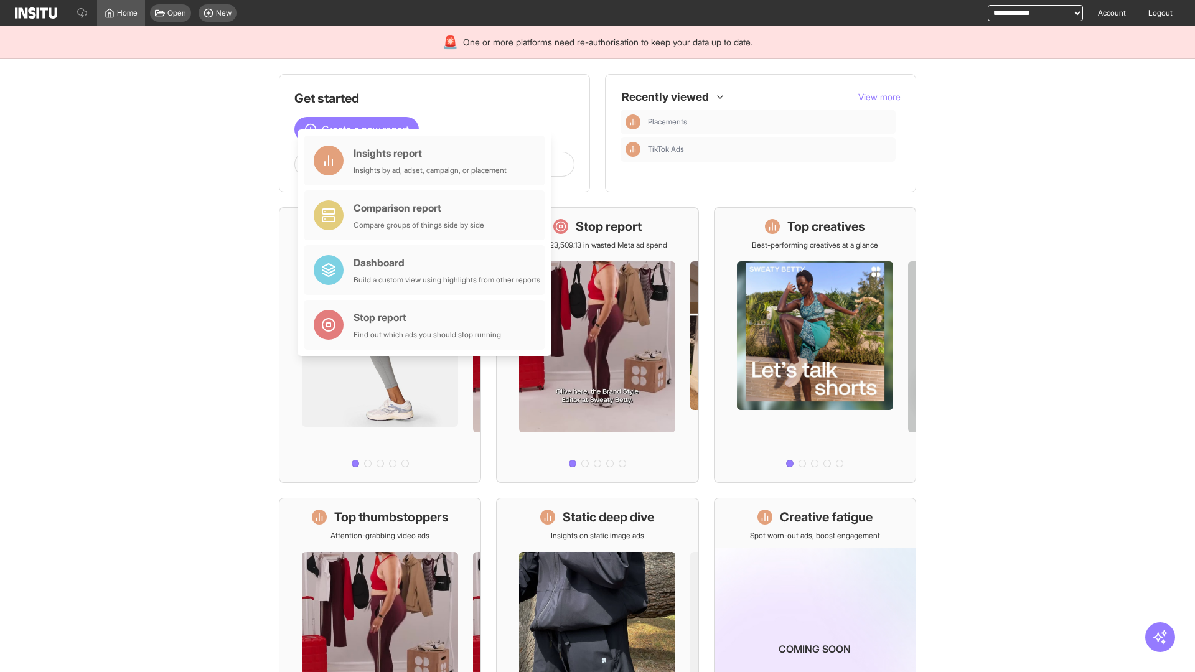 Image resolution: width=1195 pixels, height=672 pixels. I want to click on h1: Top thumbstoppers, so click(392, 517).